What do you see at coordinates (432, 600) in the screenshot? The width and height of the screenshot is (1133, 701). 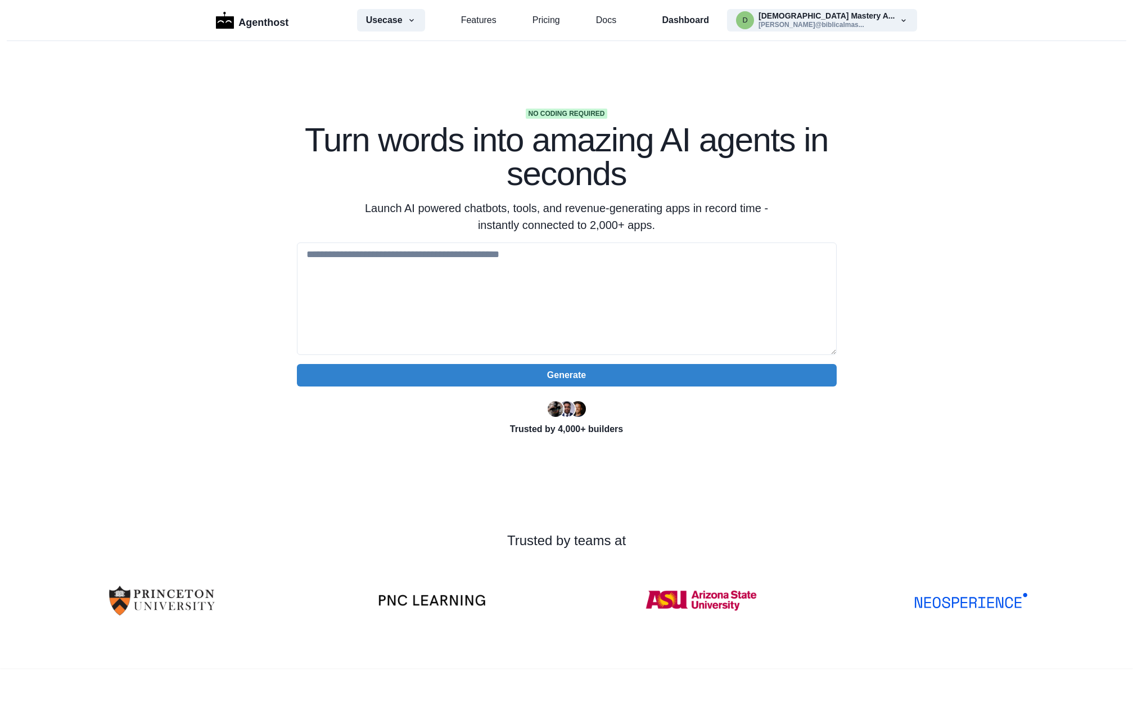 I see `img: PNC-LEARNING-Logo-v2.1.webp` at bounding box center [432, 600].